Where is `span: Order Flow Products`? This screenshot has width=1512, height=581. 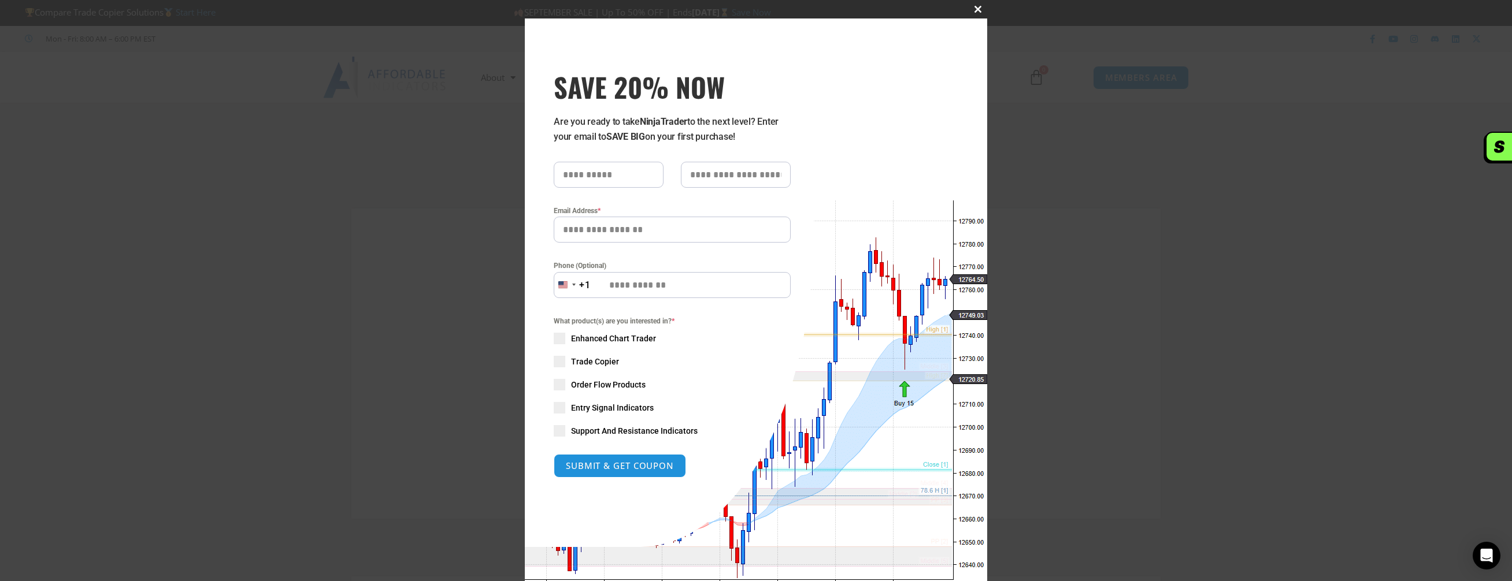
span: Order Flow Products is located at coordinates (608, 385).